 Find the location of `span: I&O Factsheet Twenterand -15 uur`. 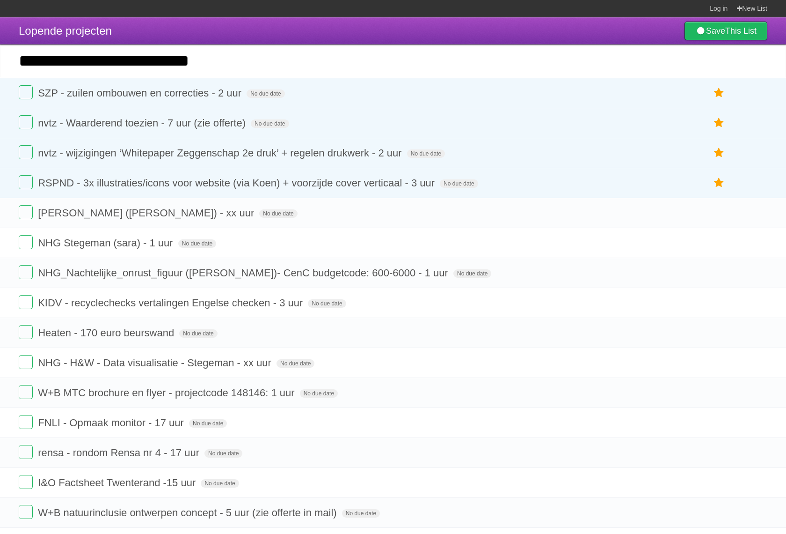

span: I&O Factsheet Twenterand -15 uur is located at coordinates (118, 482).